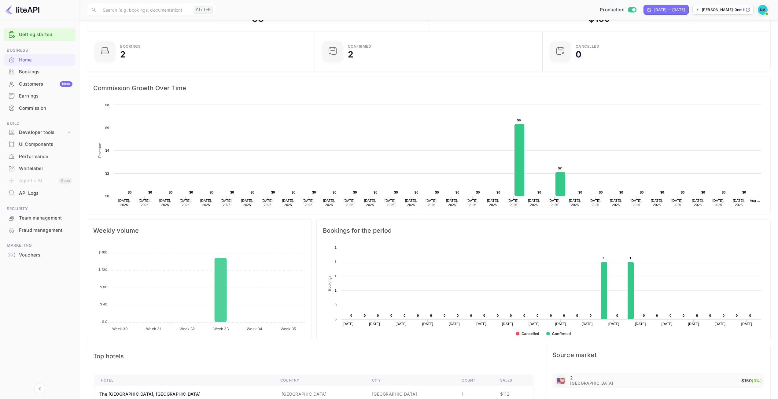 The width and height of the screenshot is (778, 399). What do you see at coordinates (560, 380) in the screenshot?
I see `div: United States` at bounding box center [560, 380].